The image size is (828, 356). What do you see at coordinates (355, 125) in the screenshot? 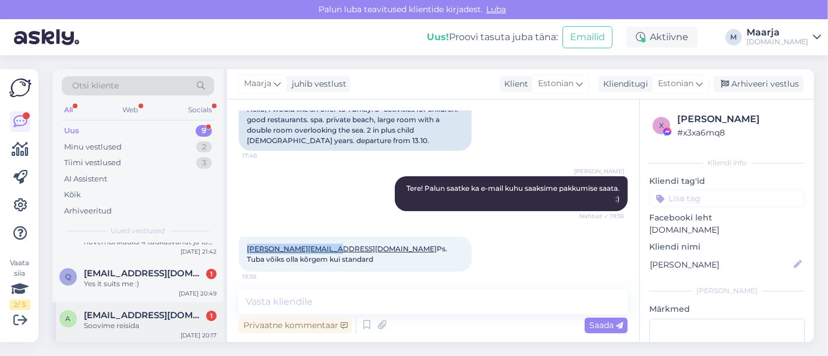
I see `div: Hello, I would like an offer to Turkey. 5* activities for children. good restaurants. spa. privat...` at bounding box center [355, 125].